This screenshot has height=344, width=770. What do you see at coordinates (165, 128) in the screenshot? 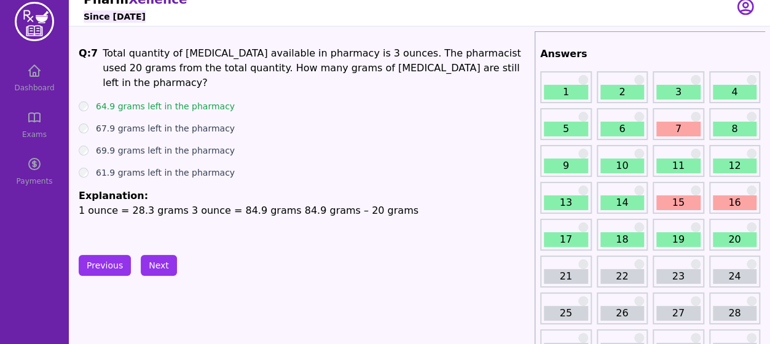
I see `label: 67.9 grams left in the pharmacy` at bounding box center [165, 128].